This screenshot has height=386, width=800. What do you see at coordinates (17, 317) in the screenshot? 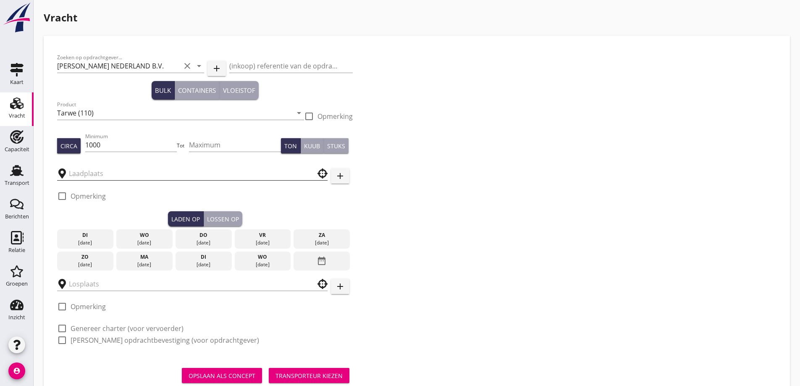
I see `div: Inzicht` at bounding box center [17, 317].